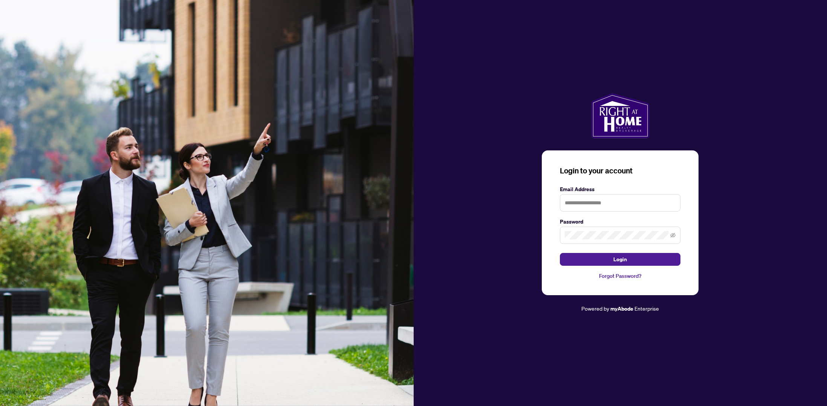 The width and height of the screenshot is (827, 406). I want to click on span: Login, so click(620, 259).